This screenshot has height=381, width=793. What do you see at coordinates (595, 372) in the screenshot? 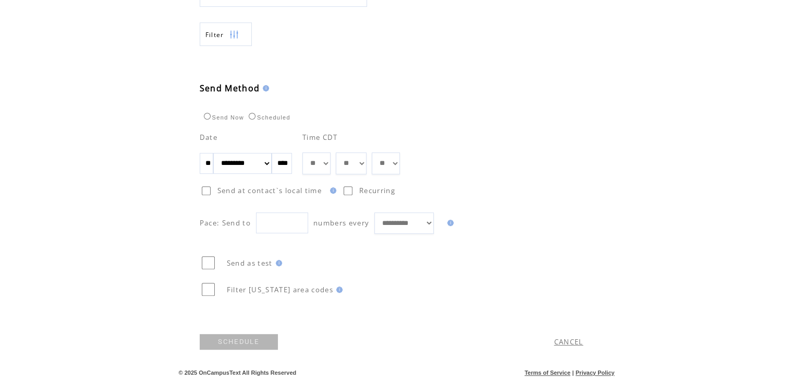
I see `a: Privacy Policy` at bounding box center [595, 372].